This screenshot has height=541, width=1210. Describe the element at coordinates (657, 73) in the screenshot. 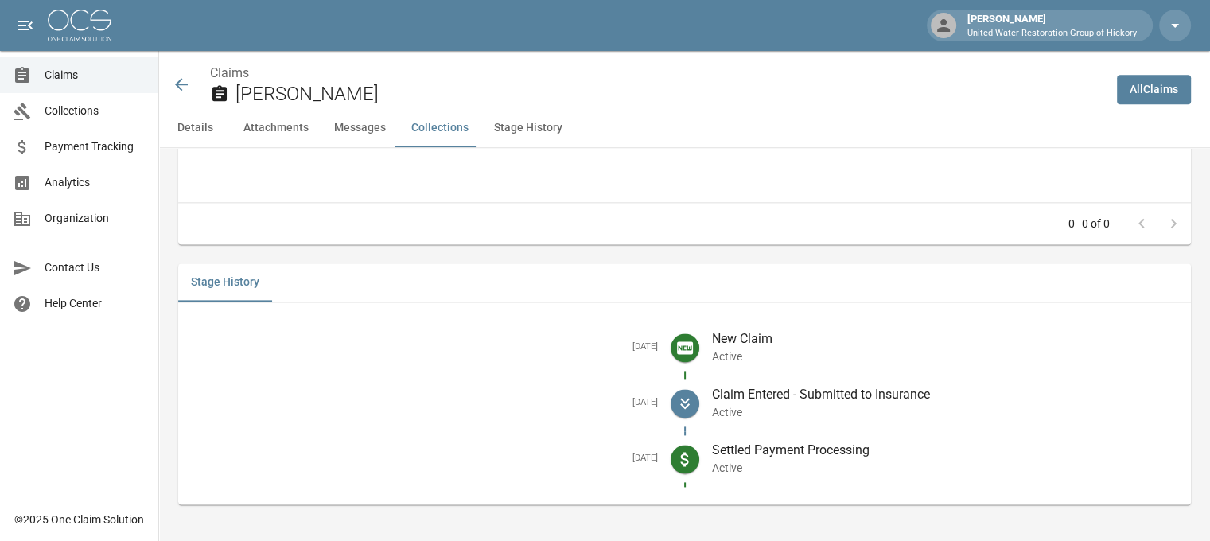

I see `nav: breadcrumb` at that location.